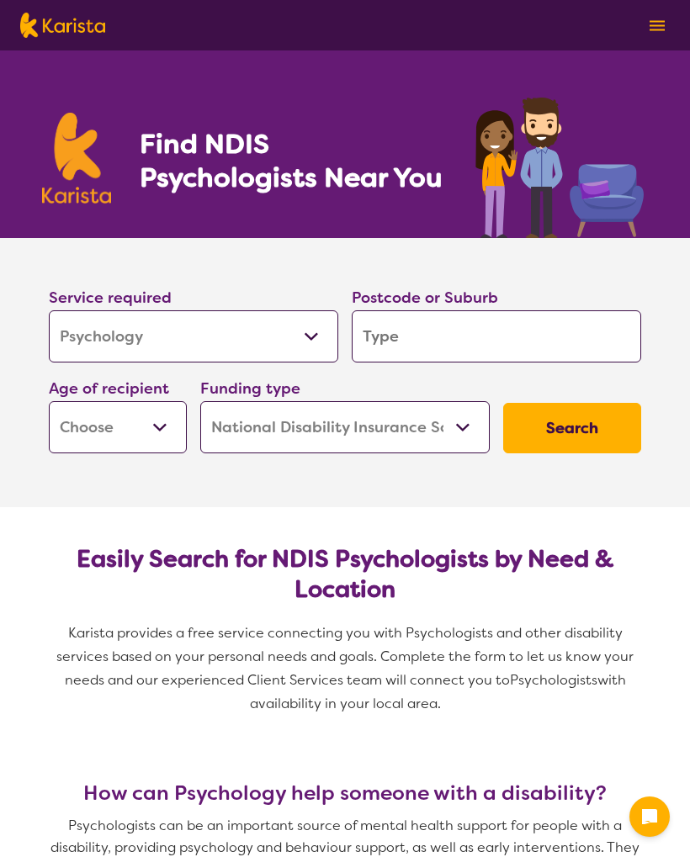  What do you see at coordinates (345, 574) in the screenshot?
I see `h2: Easily Search for NDIS Psychologists by Need & Location` at bounding box center [345, 574].